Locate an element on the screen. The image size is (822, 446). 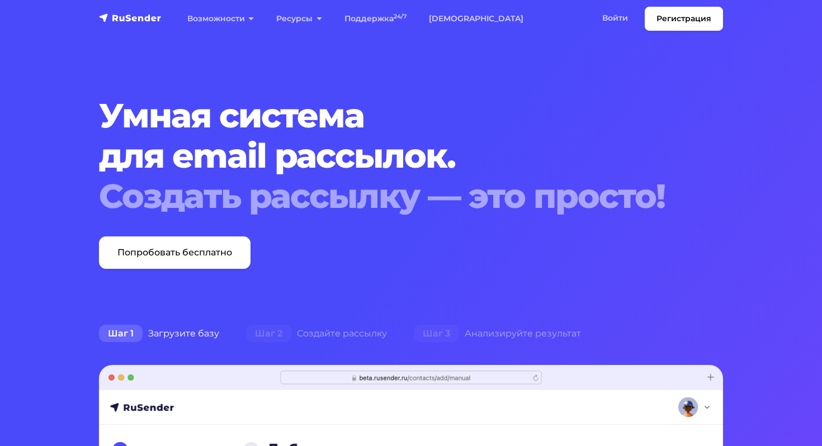
a: Возможности is located at coordinates (220, 18).